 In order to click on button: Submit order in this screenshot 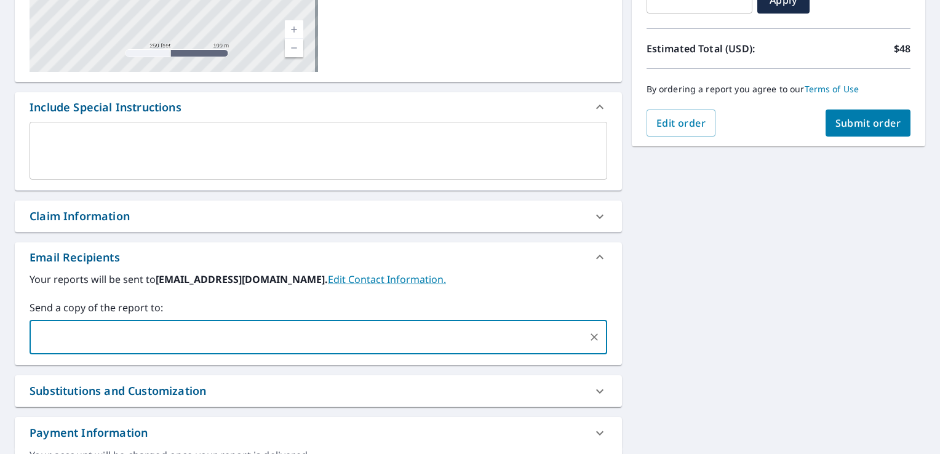, I will do `click(868, 123)`.